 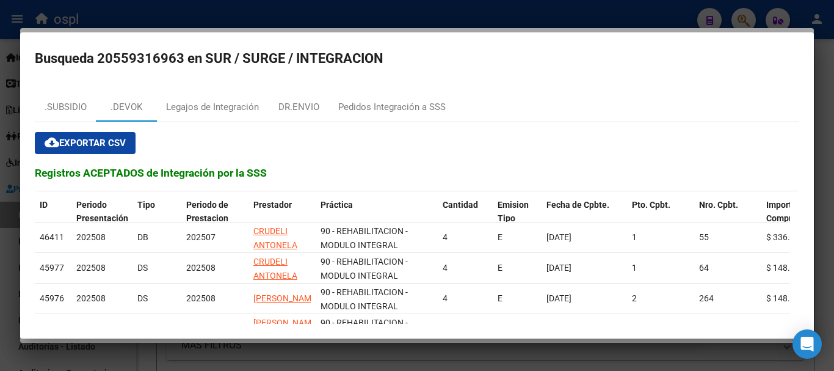 What do you see at coordinates (212, 107) in the screenshot?
I see `div: Legajos de Integración` at bounding box center [212, 107].